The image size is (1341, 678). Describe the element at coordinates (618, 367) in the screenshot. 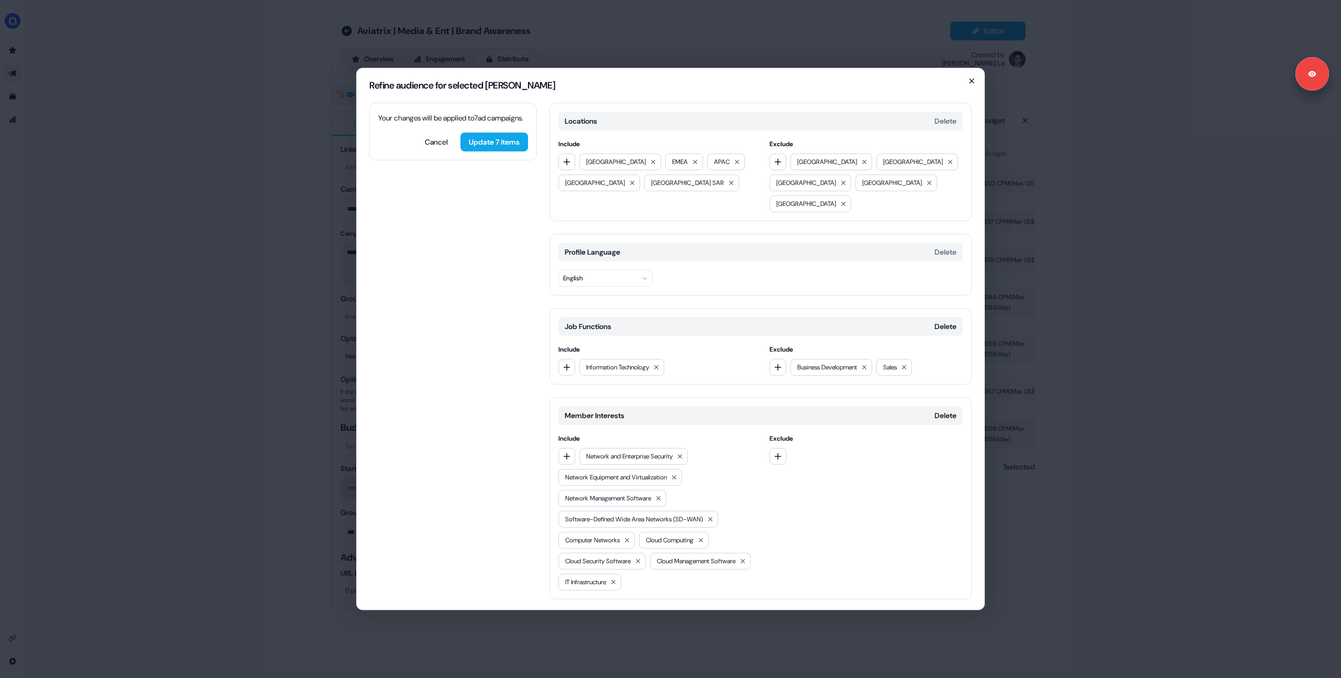

I see `span: Information Technology` at that location.